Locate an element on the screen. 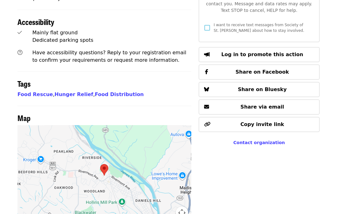  span: Share via email is located at coordinates (263, 107).